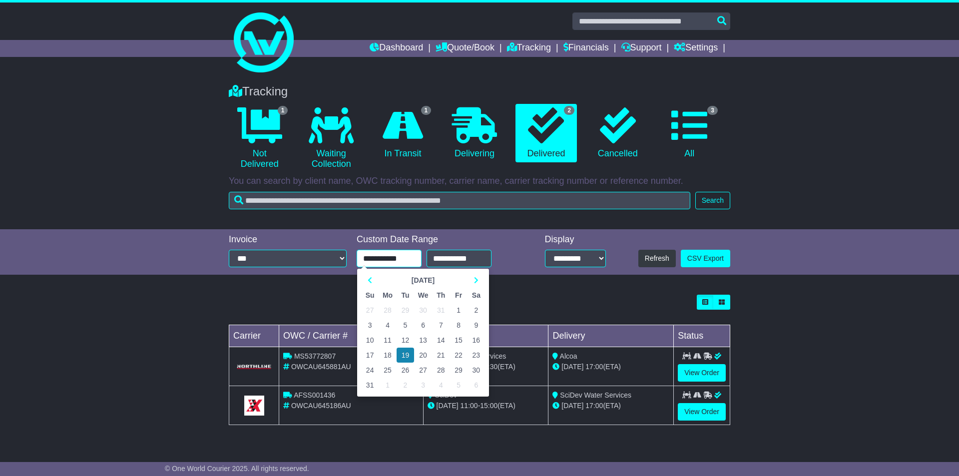 This screenshot has width=959, height=476. Describe the element at coordinates (440, 355) in the screenshot. I see `td: 21` at that location.